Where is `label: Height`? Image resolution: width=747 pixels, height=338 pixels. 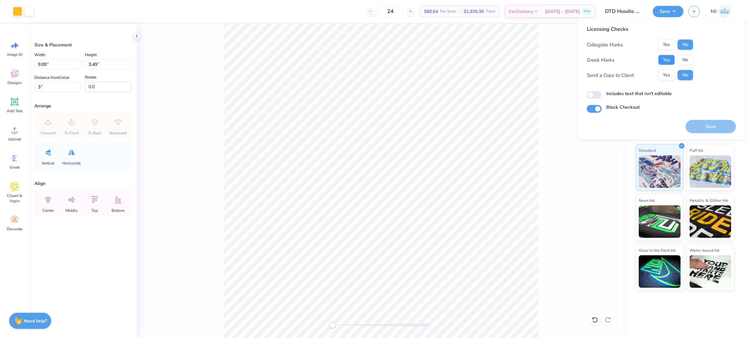 label: Height is located at coordinates (91, 55).